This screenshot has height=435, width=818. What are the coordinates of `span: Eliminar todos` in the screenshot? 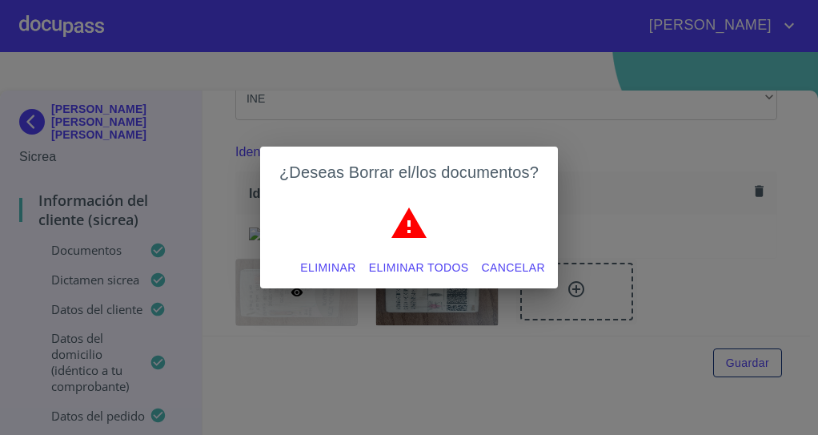 It's located at (419, 267).